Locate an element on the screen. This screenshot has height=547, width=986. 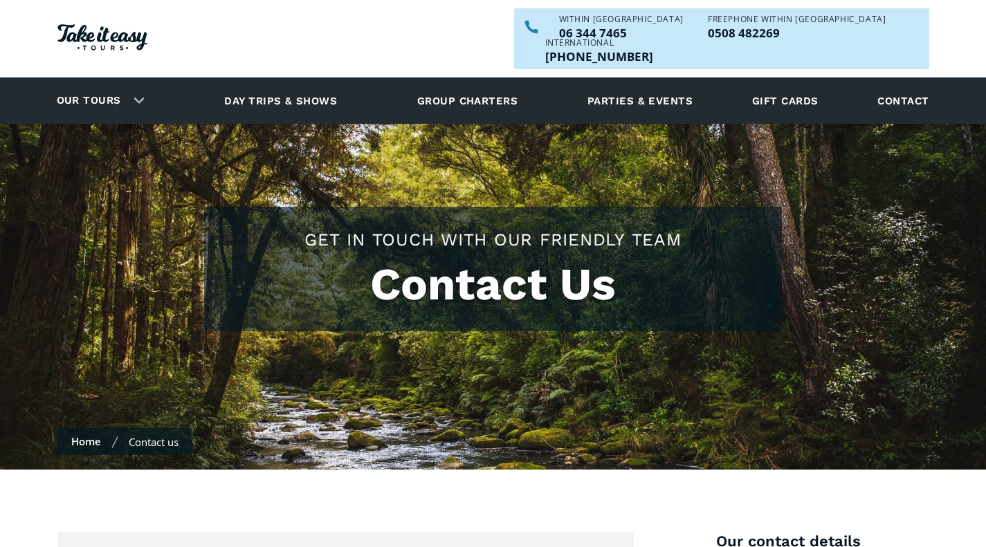
a: Gift cards is located at coordinates (785, 100).